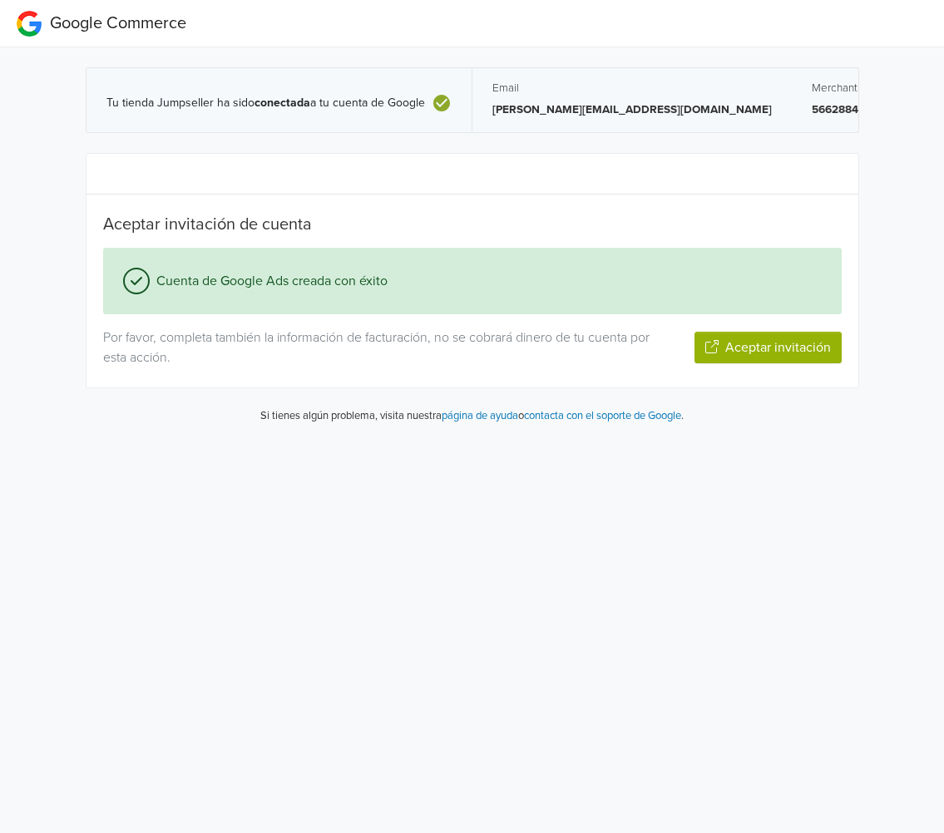 The image size is (944, 833). I want to click on h5: Merchant ID, so click(845, 88).